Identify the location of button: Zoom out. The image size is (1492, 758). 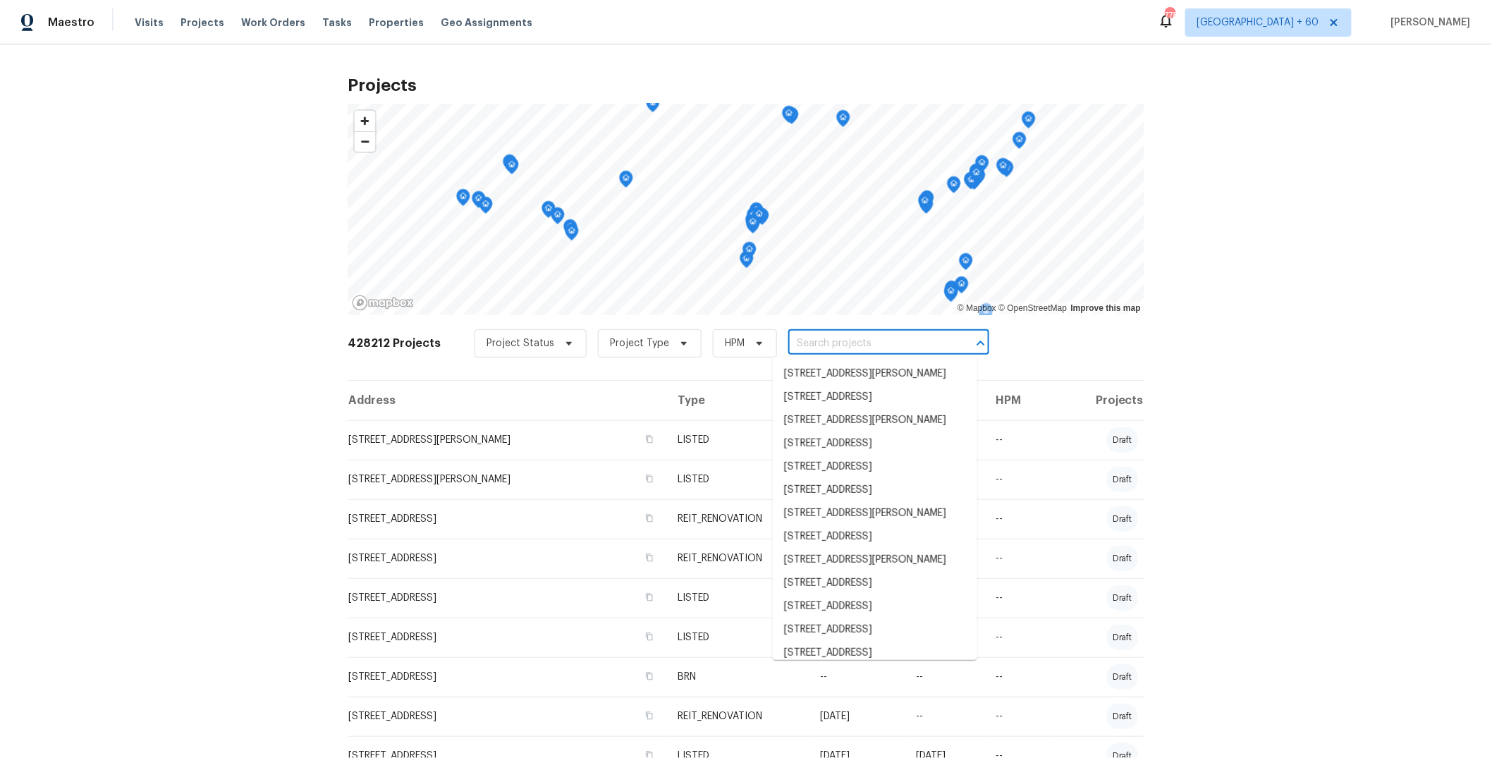
(365, 141).